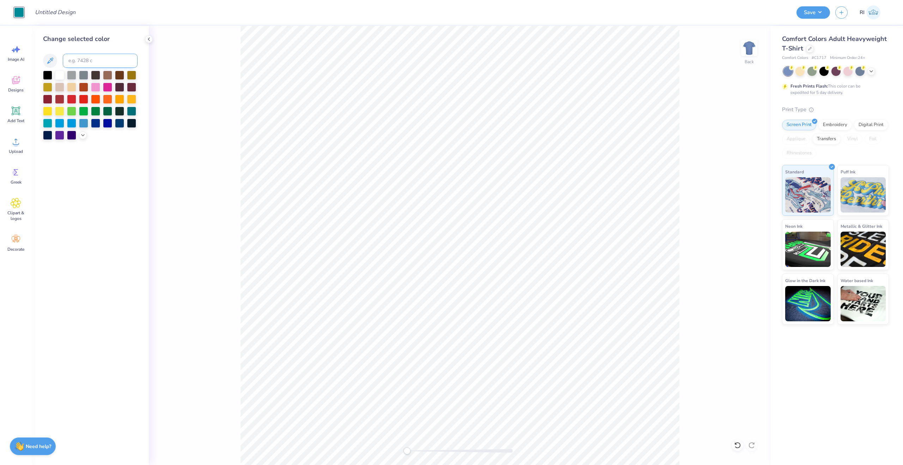 This screenshot has width=903, height=465. What do you see at coordinates (799, 153) in the screenshot?
I see `div: Rhinestones` at bounding box center [799, 153].